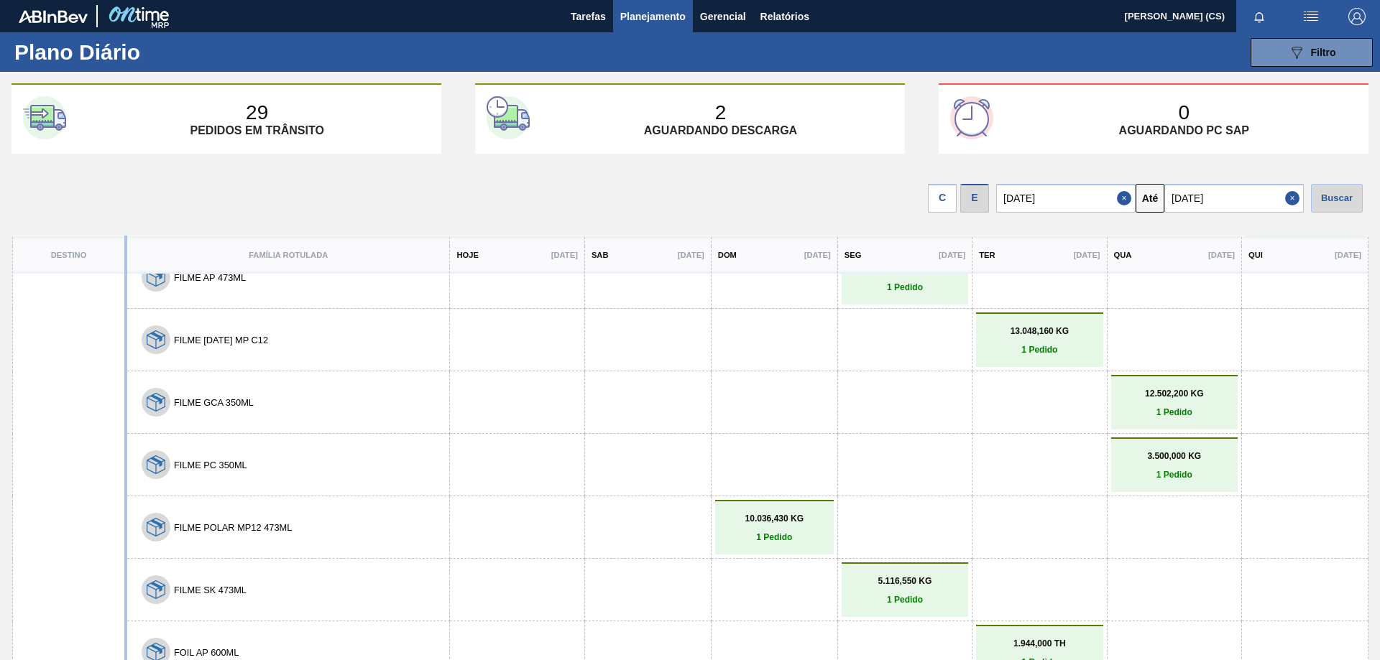  Describe the element at coordinates (213, 402) in the screenshot. I see `button: FILME GCA 350ML` at that location.